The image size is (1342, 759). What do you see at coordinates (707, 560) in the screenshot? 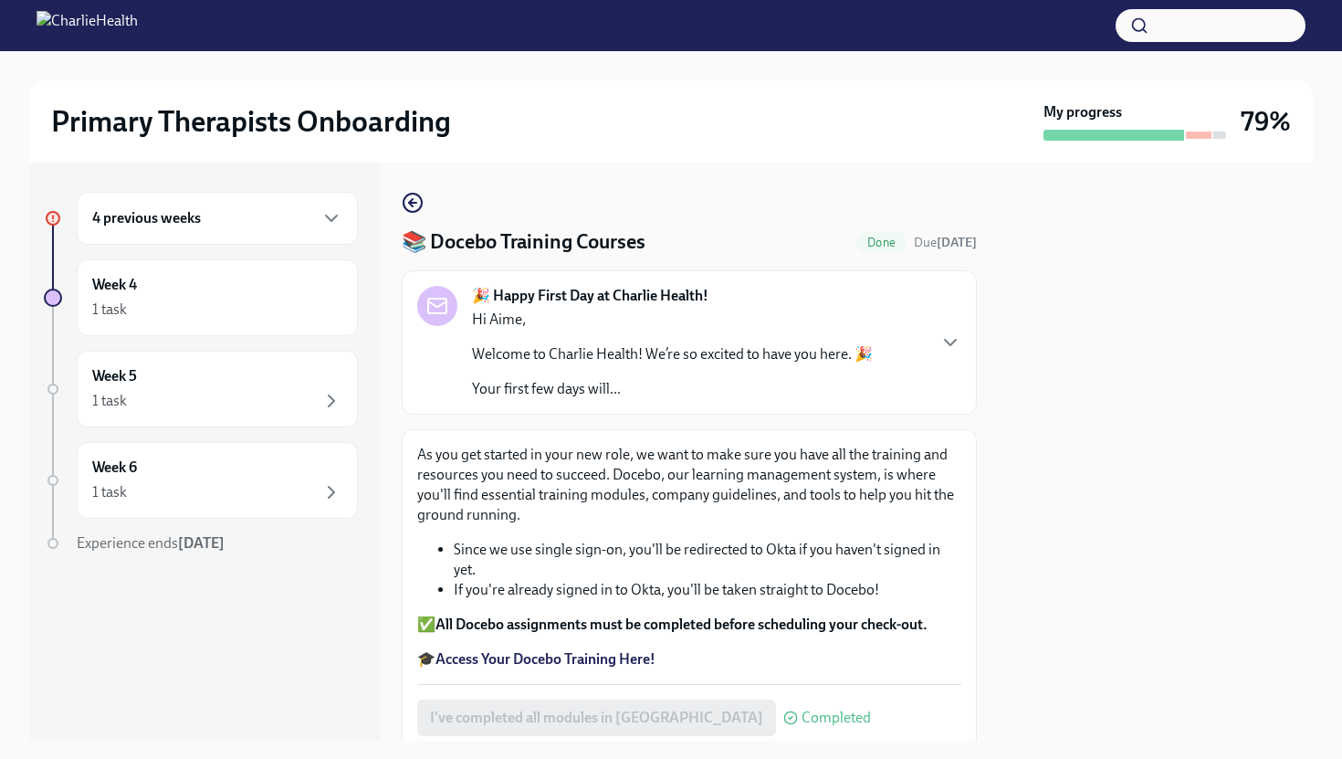
I see `li: Since we use single sign-on, you'll be redirected to Okta if you haven't signed in yet.` at bounding box center [707, 560].